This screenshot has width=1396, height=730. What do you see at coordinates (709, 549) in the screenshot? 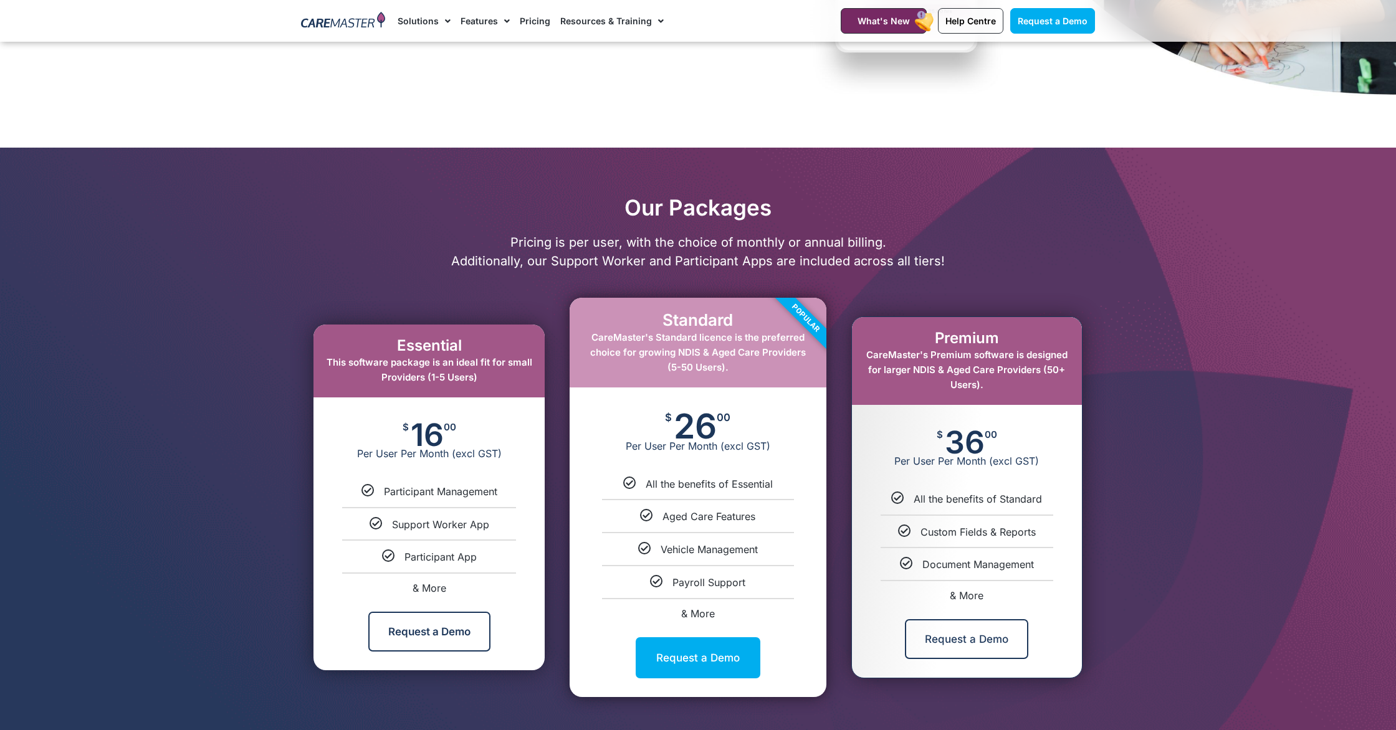
I see `span: Vehicle Management` at bounding box center [709, 549].